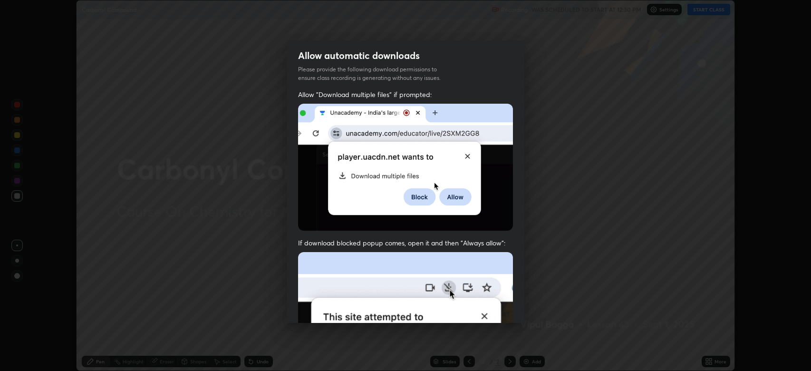 This screenshot has height=371, width=811. Describe the element at coordinates (359, 56) in the screenshot. I see `h2: Allow automatic downloads` at that location.